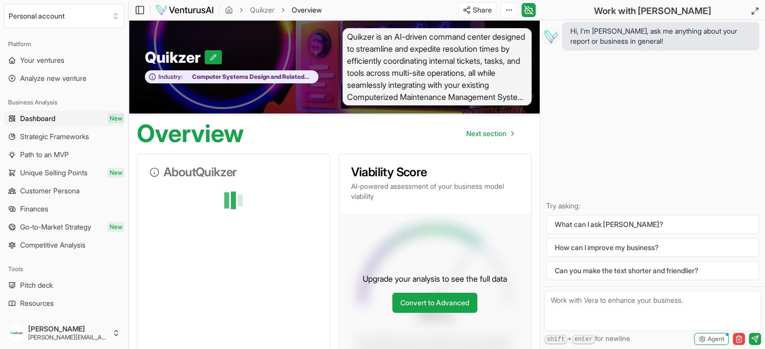 Image resolution: width=765 pixels, height=349 pixels. I want to click on a: Strategic Frameworks, so click(64, 137).